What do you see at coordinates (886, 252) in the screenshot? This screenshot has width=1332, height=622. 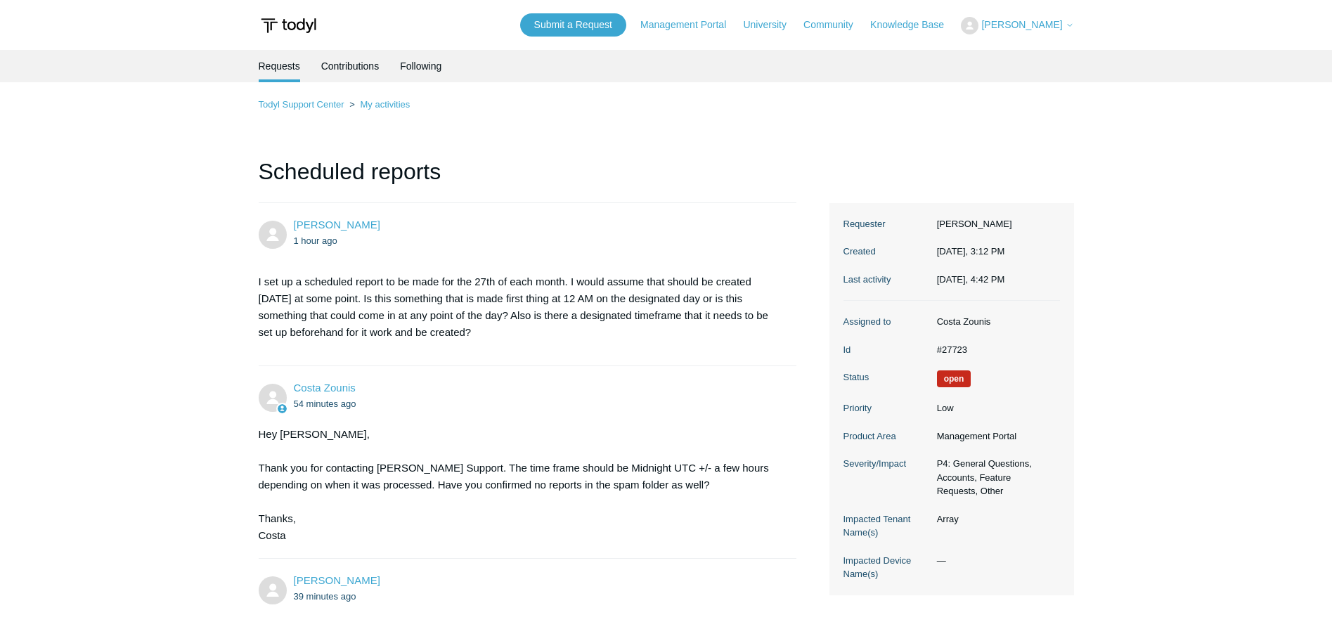 I see `dt: Created` at bounding box center [886, 252].